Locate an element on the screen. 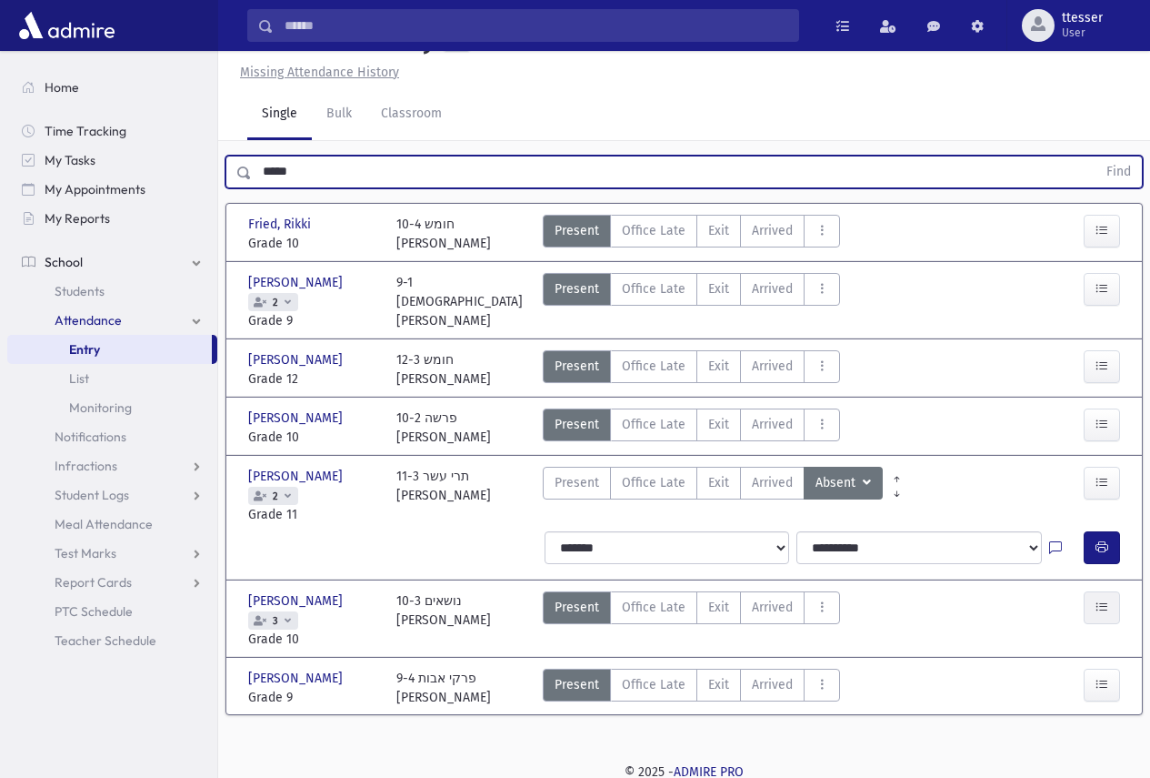 The width and height of the screenshot is (1150, 778). span: Test Marks is located at coordinates (85, 553).